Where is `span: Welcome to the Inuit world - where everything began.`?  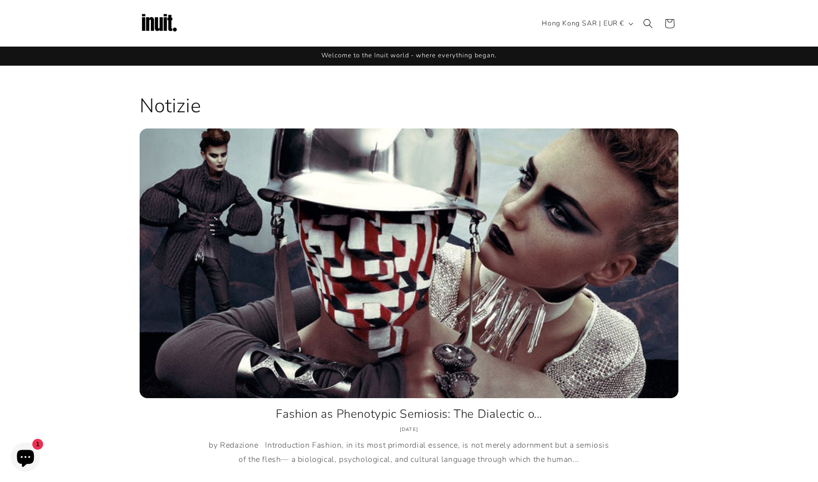 span: Welcome to the Inuit world - where everything began. is located at coordinates (409, 55).